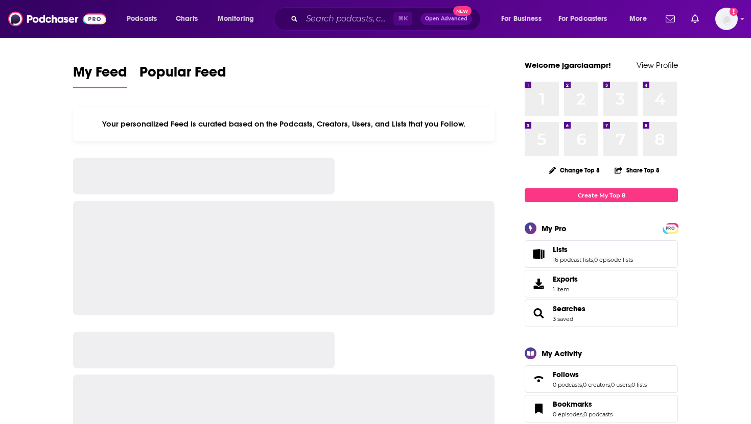 Image resolution: width=751 pixels, height=424 pixels. Describe the element at coordinates (563, 319) in the screenshot. I see `a: 3 saved` at that location.